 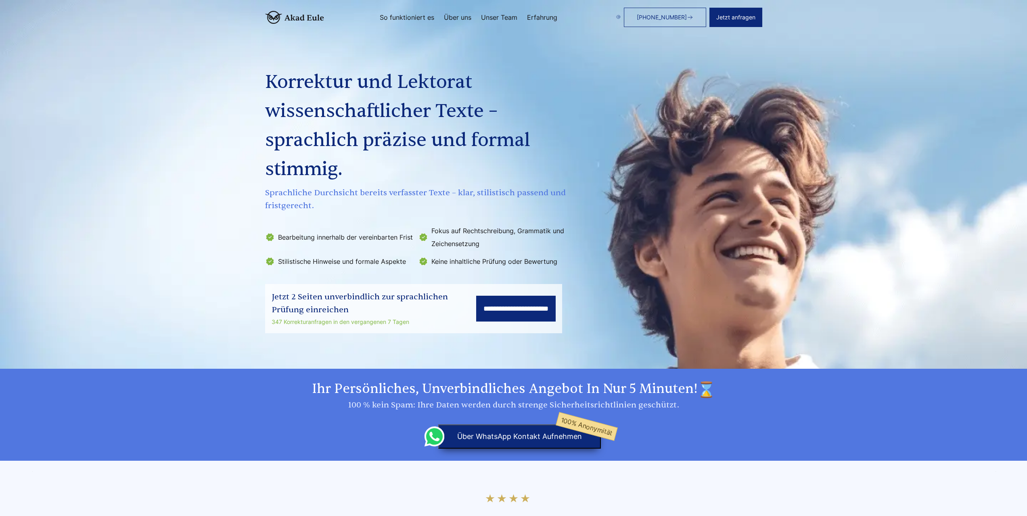 What do you see at coordinates (587, 426) in the screenshot?
I see `span: 100% Anonymität` at bounding box center [587, 426].